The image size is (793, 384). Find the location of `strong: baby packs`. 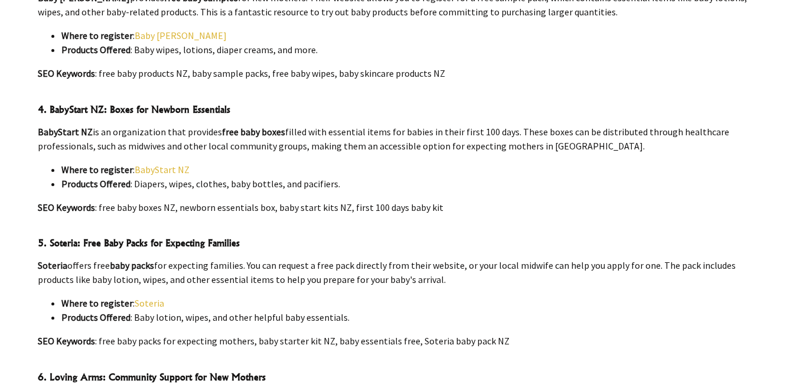

strong: baby packs is located at coordinates (132, 265).